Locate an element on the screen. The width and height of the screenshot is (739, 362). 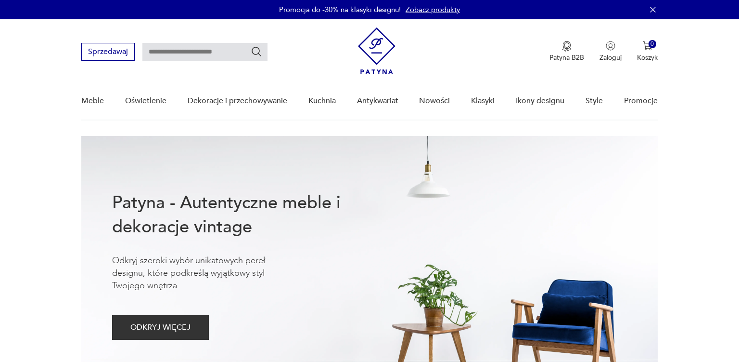
button: Zaloguj is located at coordinates (611, 52).